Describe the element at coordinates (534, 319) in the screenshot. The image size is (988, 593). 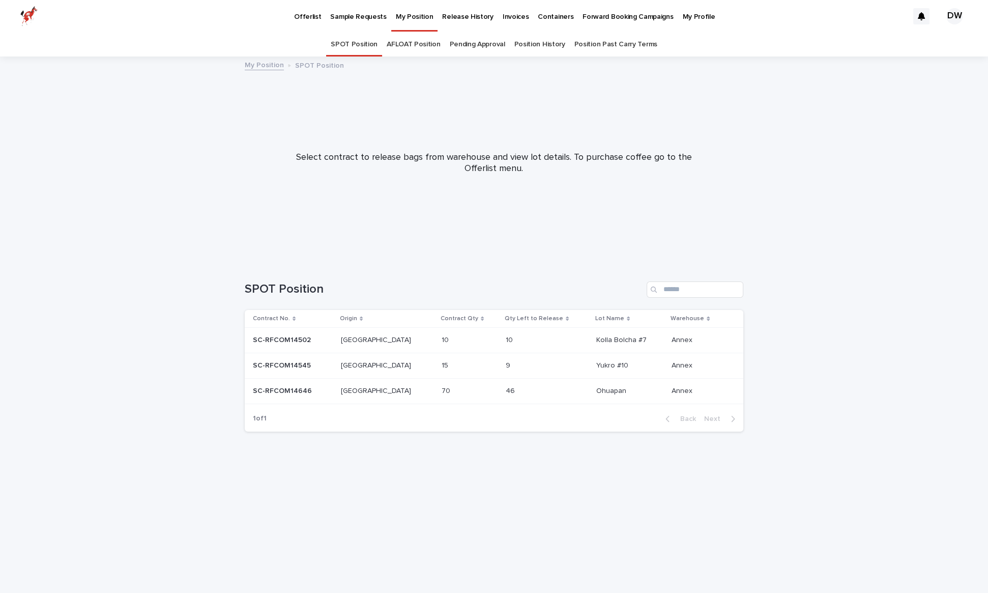
I see `p: Qty Left to Release` at that location.